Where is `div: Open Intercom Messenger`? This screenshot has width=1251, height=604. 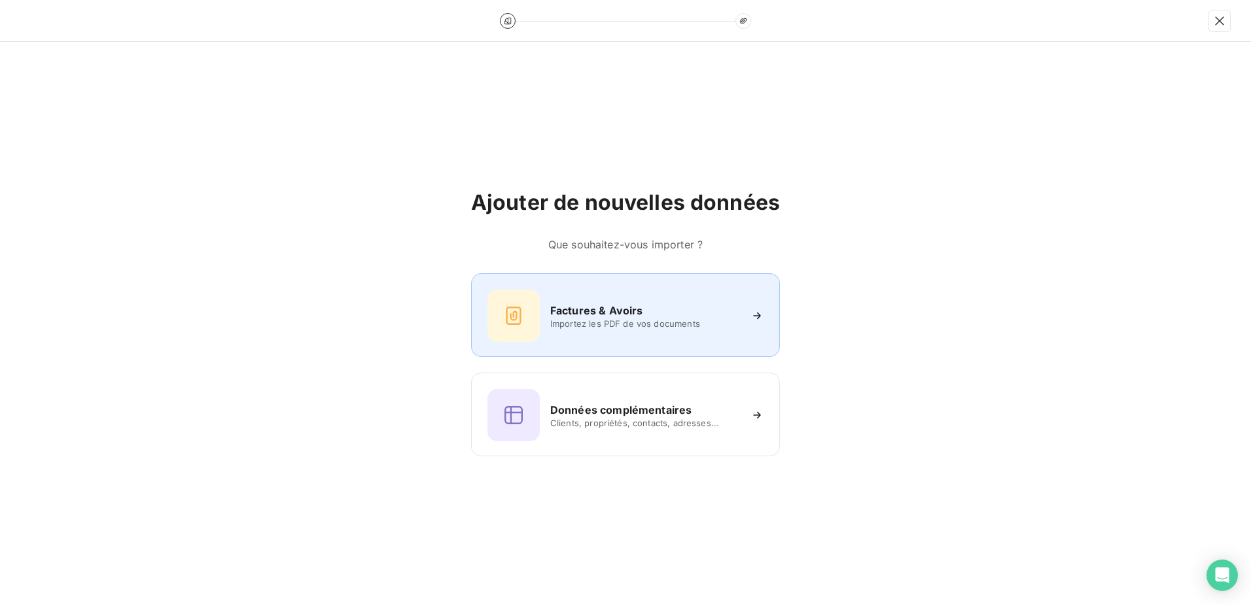 div: Open Intercom Messenger is located at coordinates (1222, 576).